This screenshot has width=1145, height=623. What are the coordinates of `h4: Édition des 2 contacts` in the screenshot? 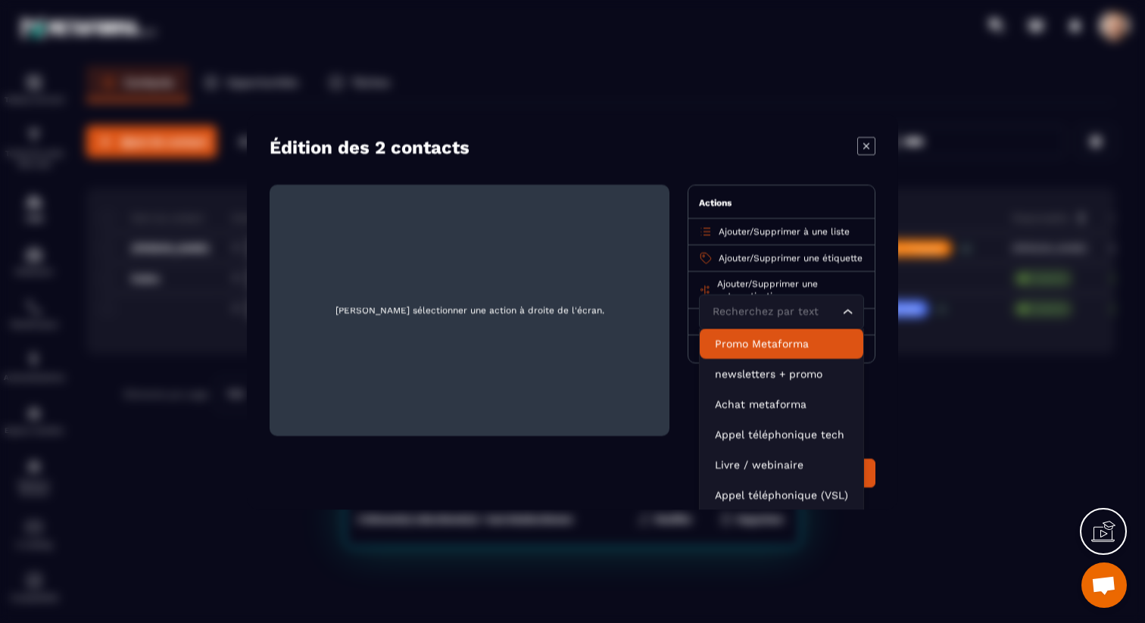 It's located at (370, 147).